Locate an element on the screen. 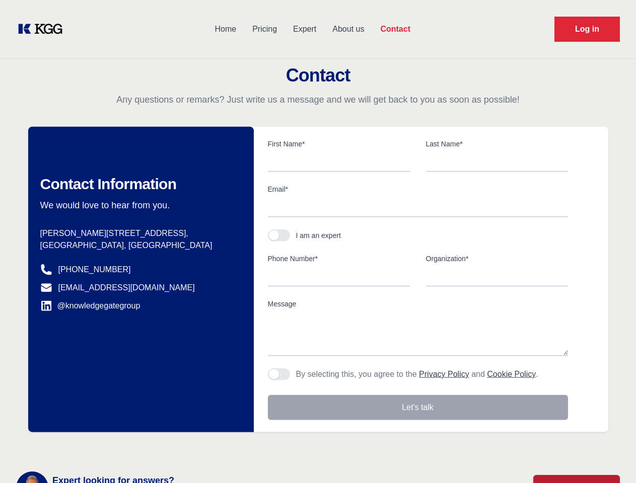  h2: Contact Information is located at coordinates (139, 184).